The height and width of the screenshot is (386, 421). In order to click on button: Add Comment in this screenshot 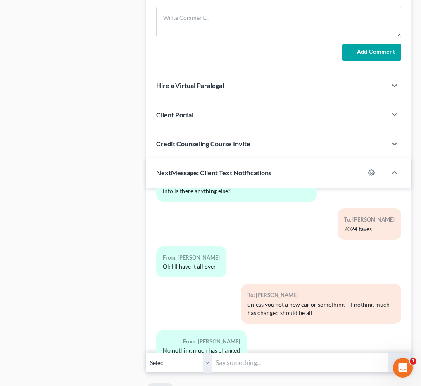, I will do `click(372, 52)`.